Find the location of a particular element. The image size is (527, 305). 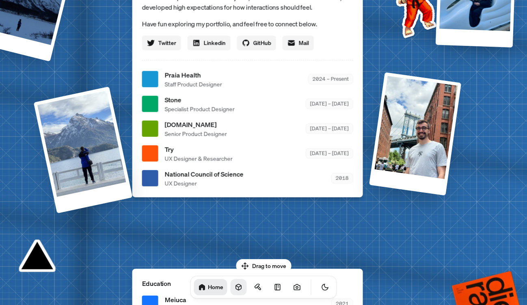

a: Home is located at coordinates (211, 287).